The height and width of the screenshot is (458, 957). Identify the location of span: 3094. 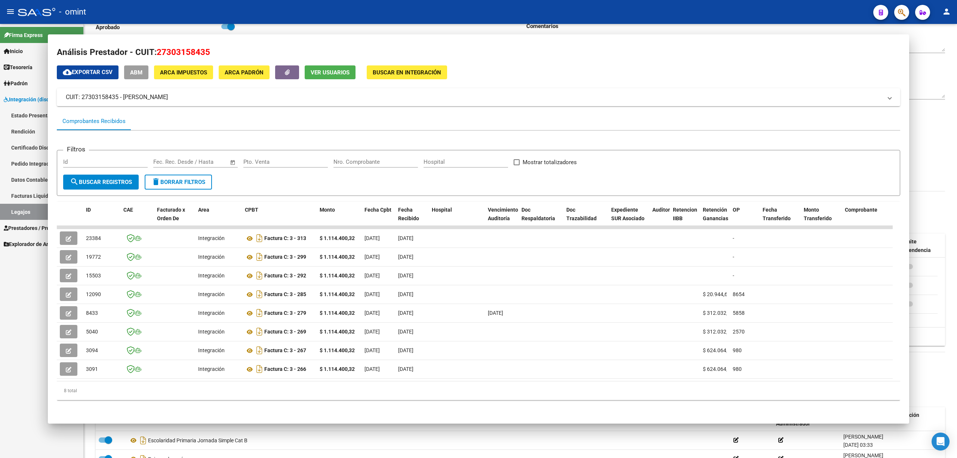
(92, 350).